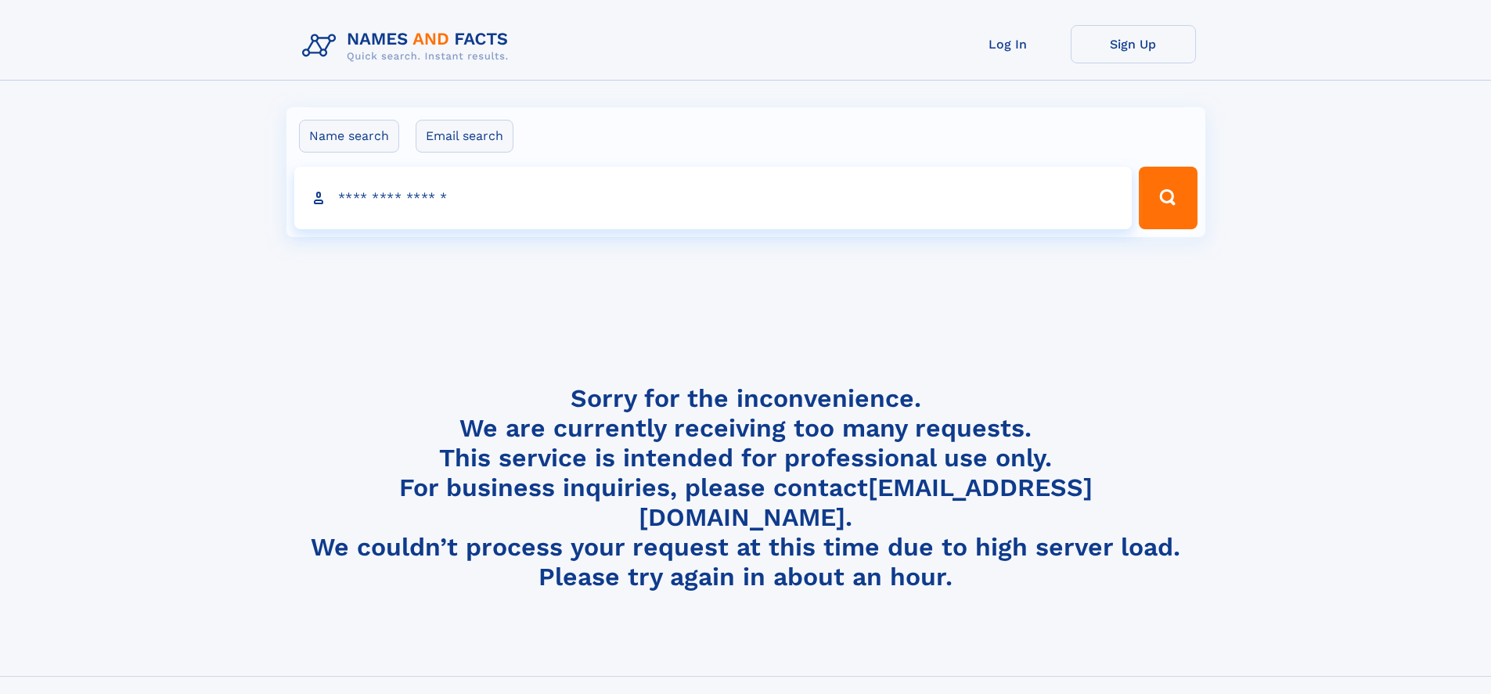 This screenshot has width=1491, height=694. I want to click on a: Log In, so click(1008, 44).